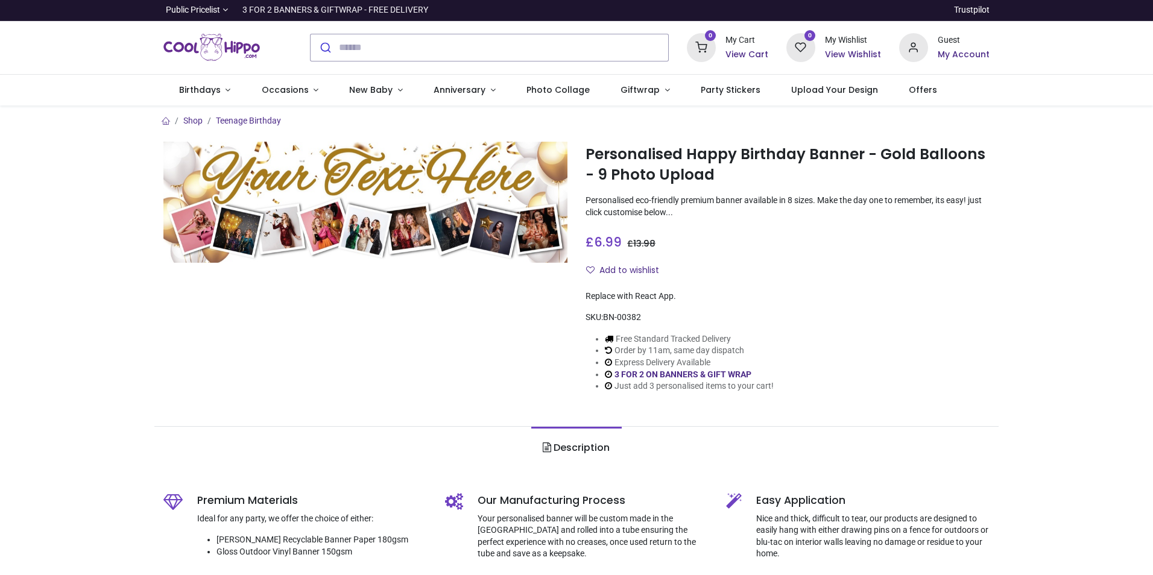 Image resolution: width=1153 pixels, height=575 pixels. I want to click on li: Express Delivery Available, so click(689, 363).